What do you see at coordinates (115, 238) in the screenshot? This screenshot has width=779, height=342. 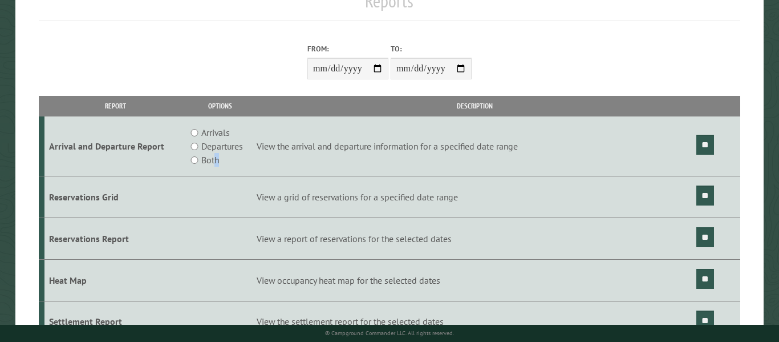 I see `td: Reservations Report` at bounding box center [115, 238].